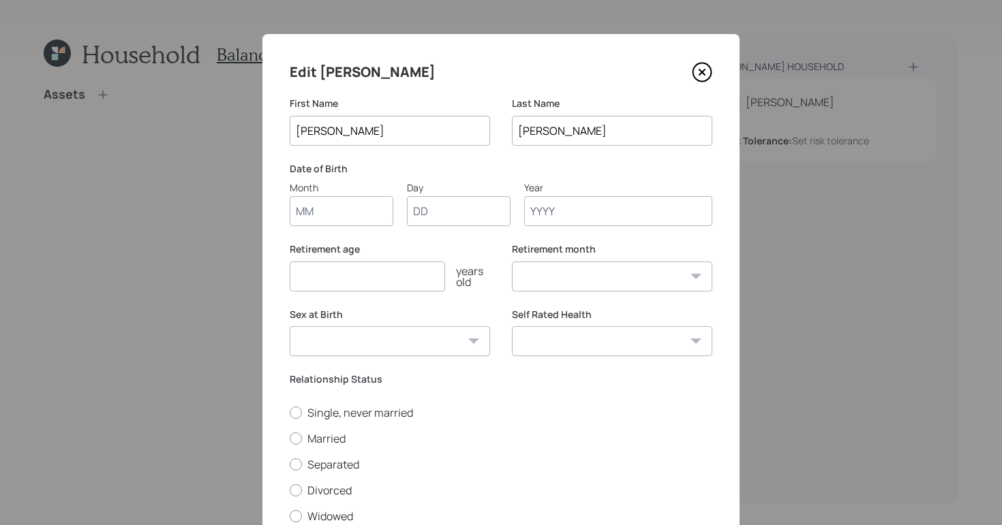  Describe the element at coordinates (501, 465) in the screenshot. I see `label: Separated` at that location.